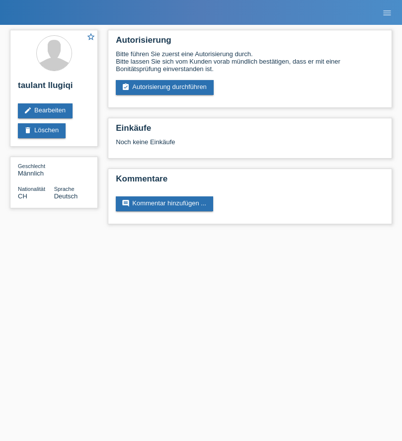 The width and height of the screenshot is (402, 441). Describe the element at coordinates (54, 88) in the screenshot. I see `h2: taulant llugiqi` at that location.